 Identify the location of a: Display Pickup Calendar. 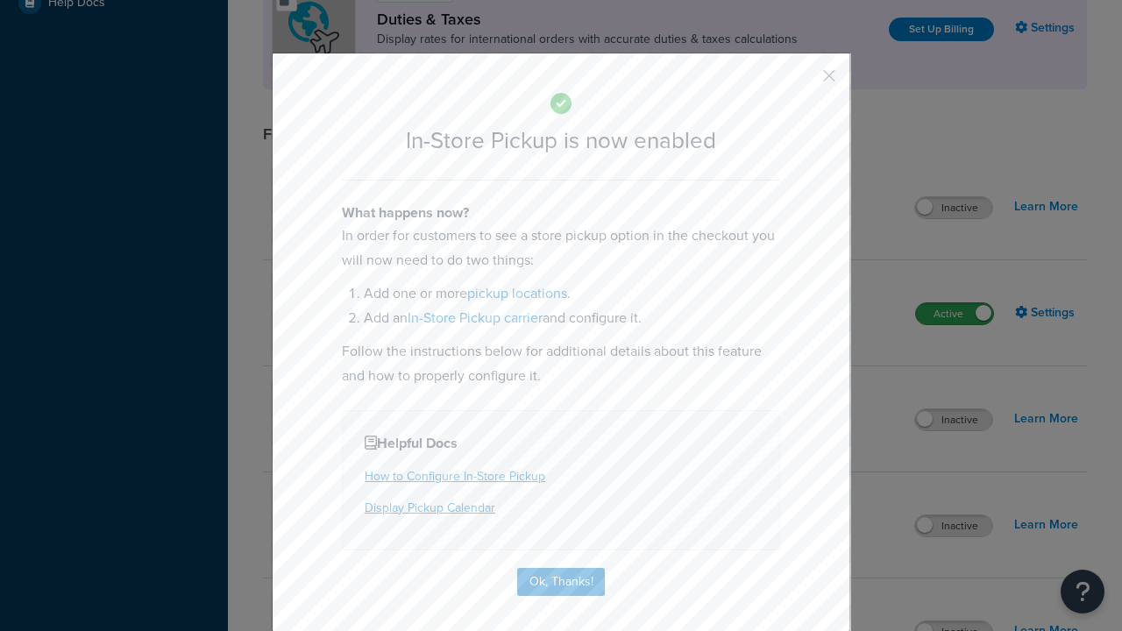
(430, 508).